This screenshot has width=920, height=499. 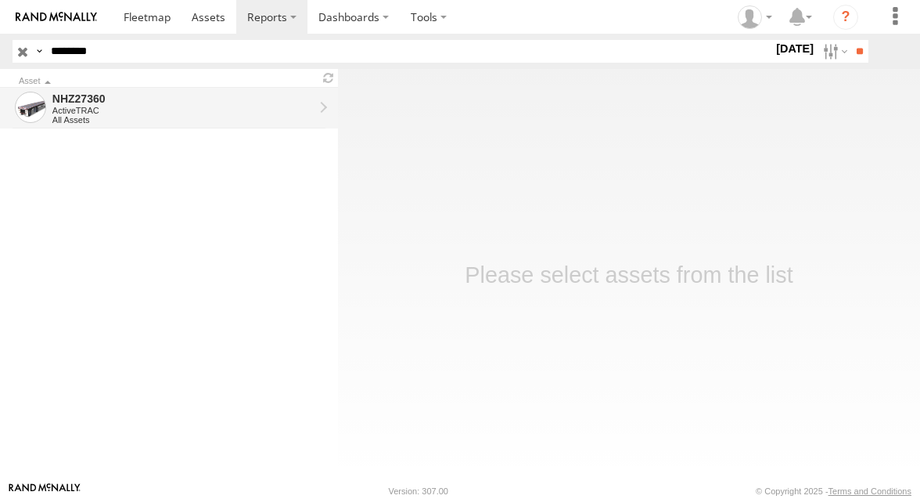 What do you see at coordinates (834, 51) in the screenshot?
I see `label: Search Filter Options` at bounding box center [834, 51].